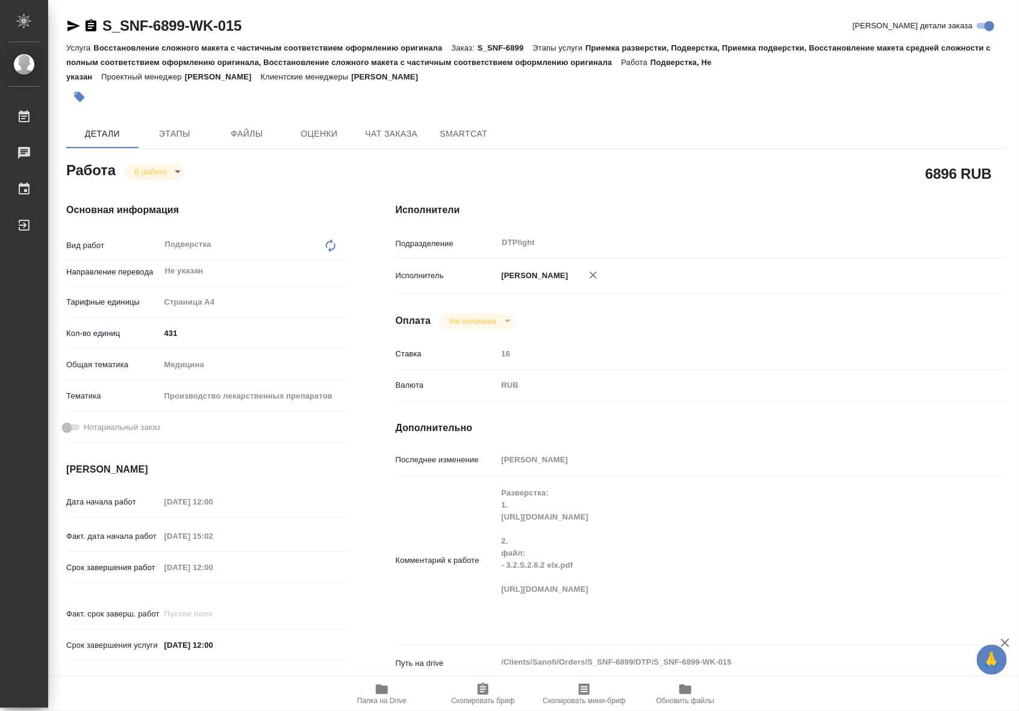  What do you see at coordinates (446, 460) in the screenshot?
I see `p: Последнее изменение` at bounding box center [446, 460].